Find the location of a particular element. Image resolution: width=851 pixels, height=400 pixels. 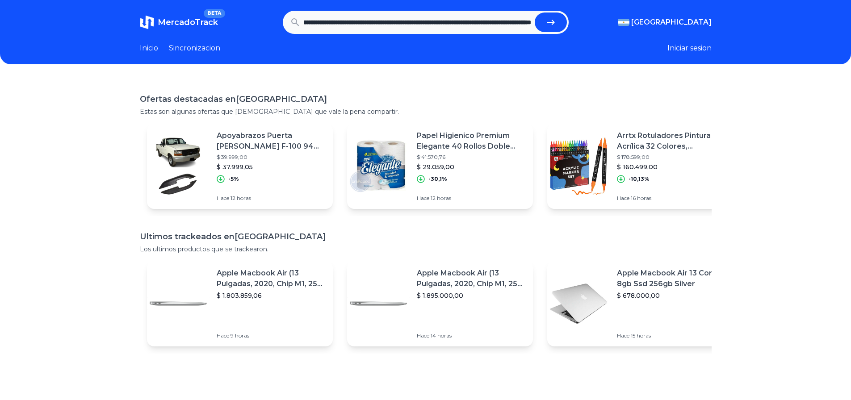

a: Sincronizacion is located at coordinates (194, 48).